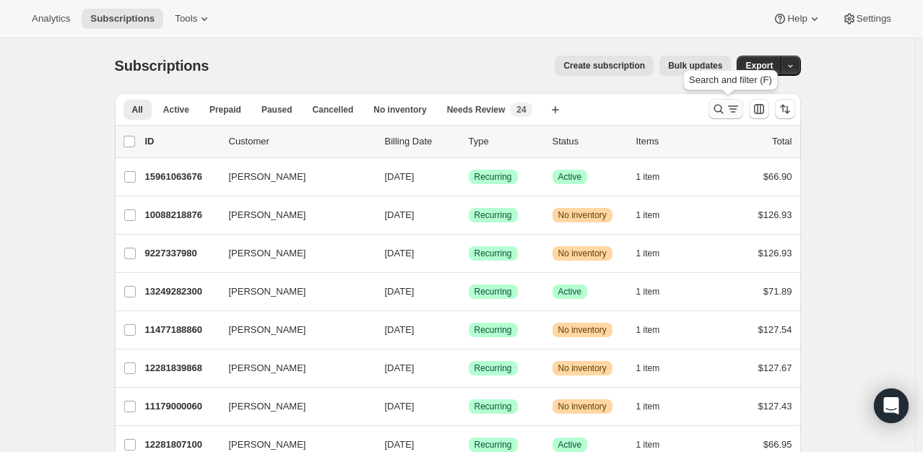  Describe the element at coordinates (775, 406) in the screenshot. I see `span: $127.43` at that location.